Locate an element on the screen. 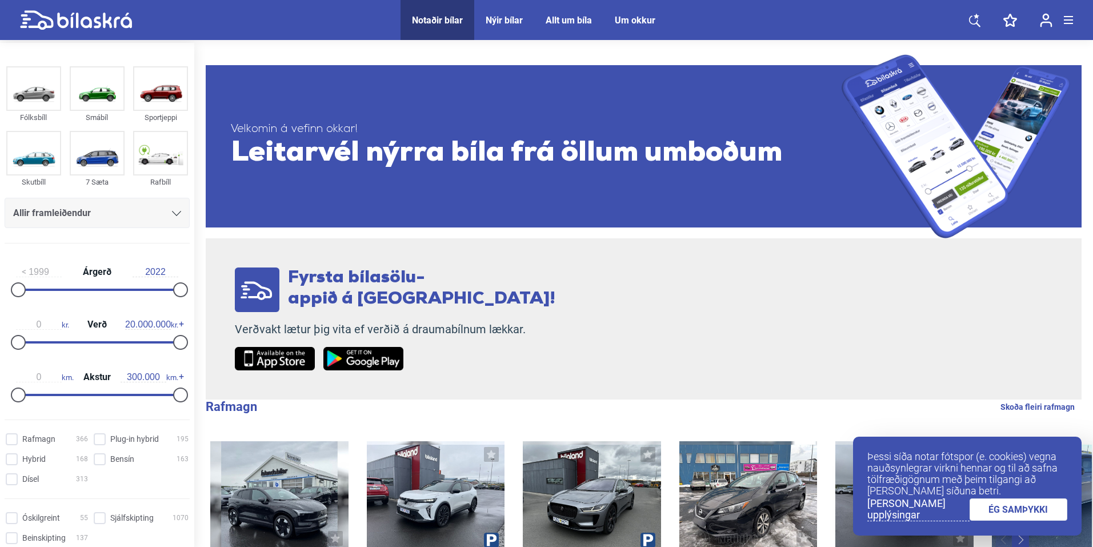 The image size is (1093, 547). span: Verð is located at coordinates (97, 325).